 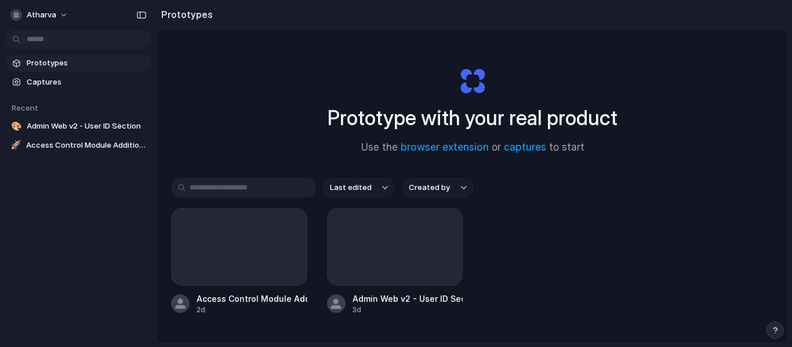 What do you see at coordinates (408, 310) in the screenshot?
I see `div: 3d` at bounding box center [408, 310].